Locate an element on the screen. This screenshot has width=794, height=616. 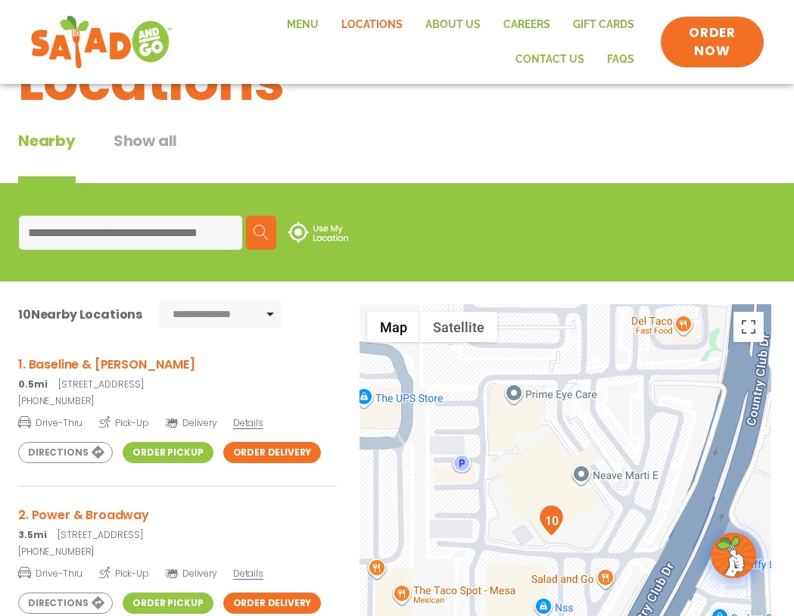
a: FAQs is located at coordinates (620, 60).